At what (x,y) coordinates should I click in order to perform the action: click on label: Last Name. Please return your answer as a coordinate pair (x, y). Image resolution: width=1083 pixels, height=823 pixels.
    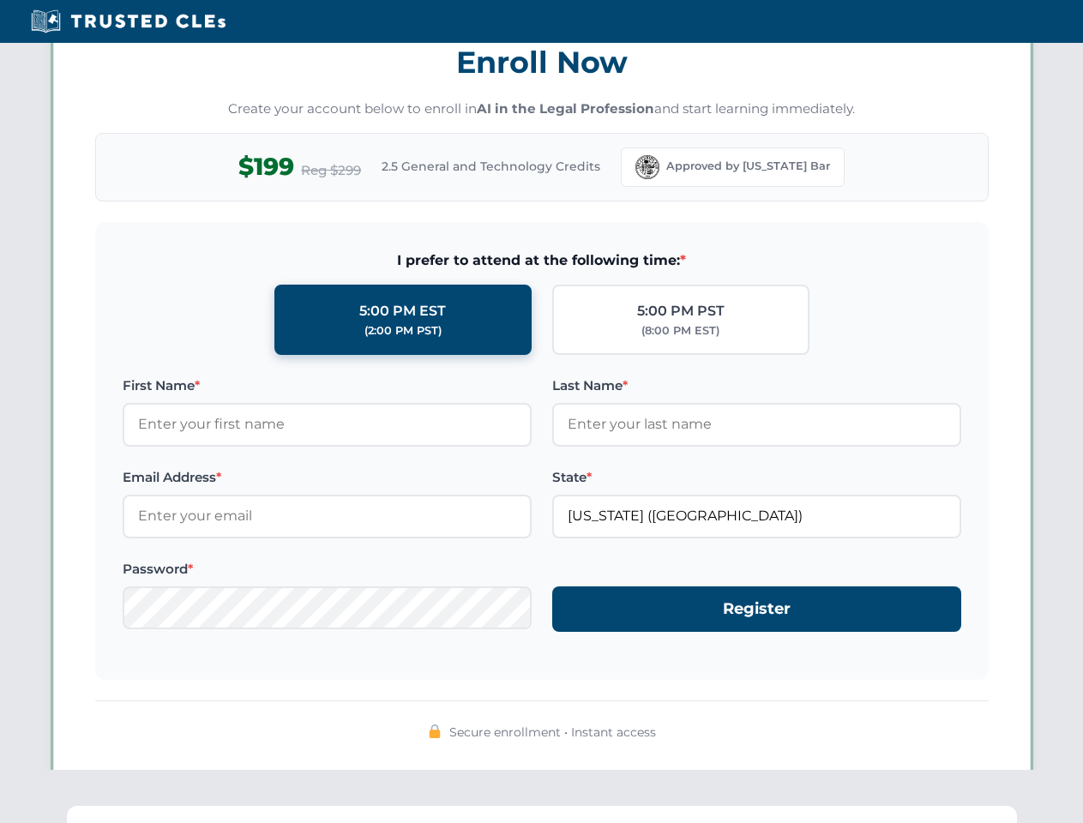
    Looking at the image, I should click on (756, 386).